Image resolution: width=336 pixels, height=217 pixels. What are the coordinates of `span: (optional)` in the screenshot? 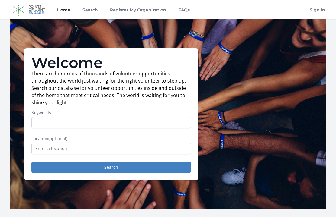 It's located at (58, 139).